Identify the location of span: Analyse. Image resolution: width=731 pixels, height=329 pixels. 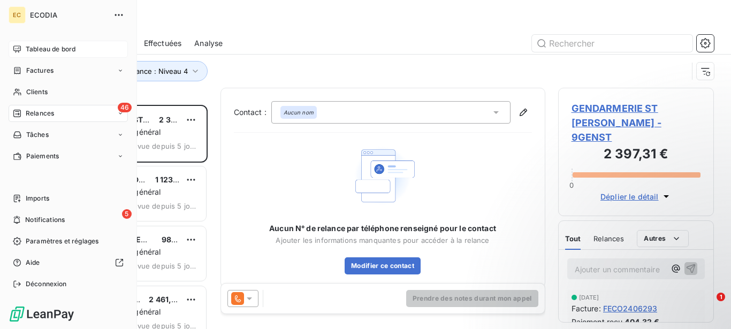
(208, 43).